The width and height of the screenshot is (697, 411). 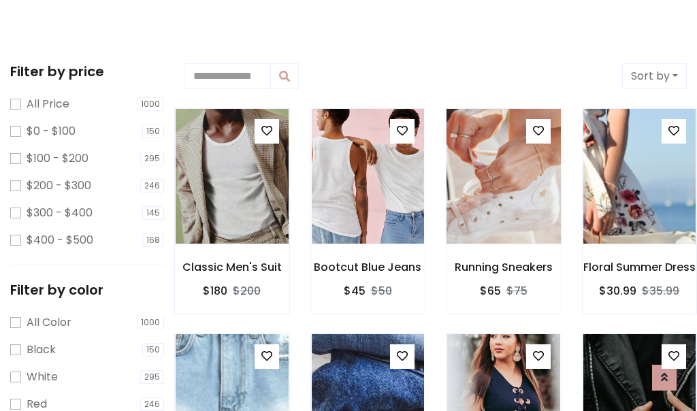 What do you see at coordinates (654, 76) in the screenshot?
I see `button: Sort by` at bounding box center [654, 76].